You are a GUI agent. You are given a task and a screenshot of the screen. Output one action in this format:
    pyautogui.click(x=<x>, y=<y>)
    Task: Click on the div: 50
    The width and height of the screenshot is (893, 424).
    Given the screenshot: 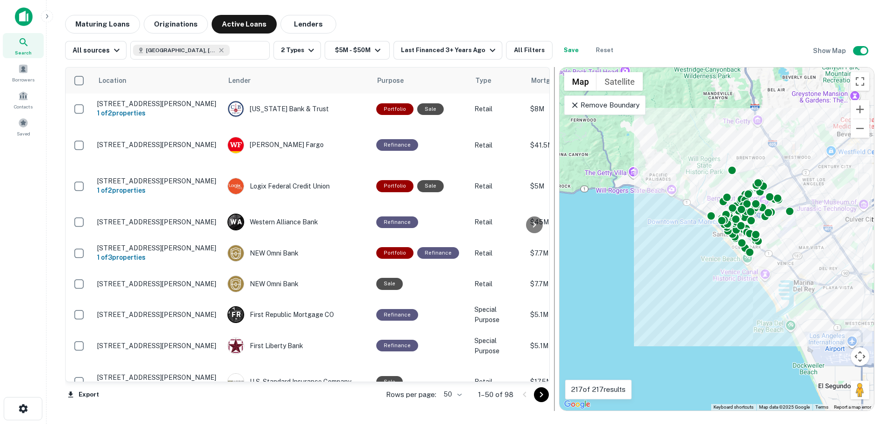 What is the action you would take?
    pyautogui.click(x=452, y=394)
    